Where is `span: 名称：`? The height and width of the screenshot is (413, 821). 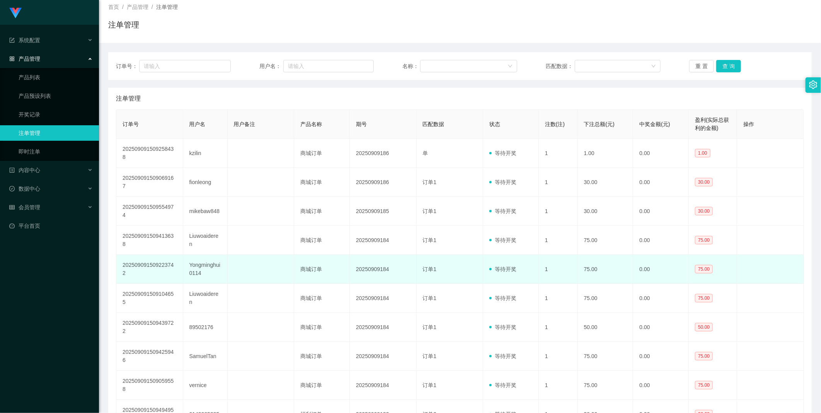
span: 名称： is located at coordinates (412, 66).